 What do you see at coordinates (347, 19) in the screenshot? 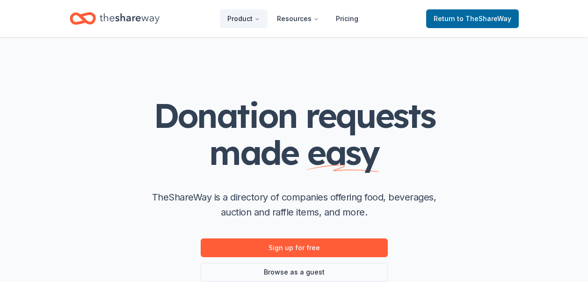
I see `a: Pricing` at bounding box center [347, 19].